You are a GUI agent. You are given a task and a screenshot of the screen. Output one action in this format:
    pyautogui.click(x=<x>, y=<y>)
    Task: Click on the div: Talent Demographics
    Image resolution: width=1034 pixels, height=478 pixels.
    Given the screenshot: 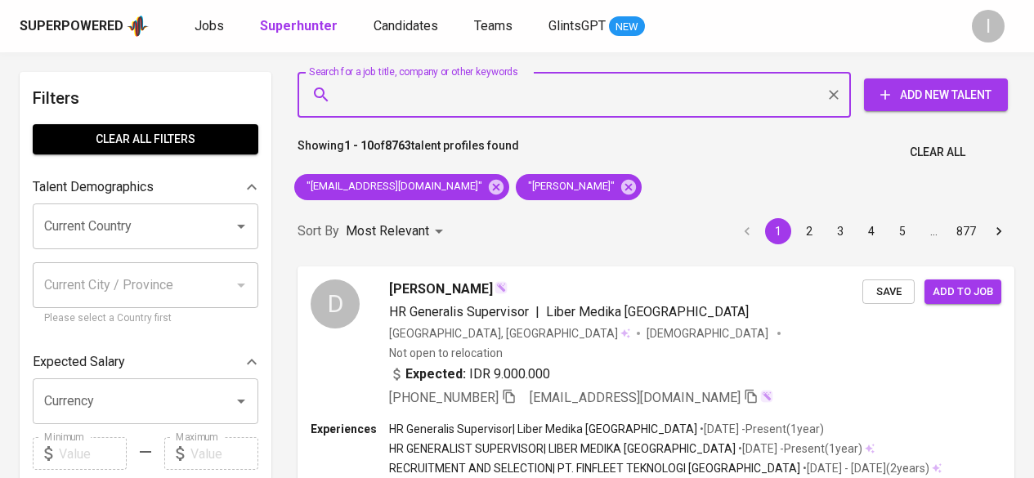 What is the action you would take?
    pyautogui.click(x=146, y=187)
    